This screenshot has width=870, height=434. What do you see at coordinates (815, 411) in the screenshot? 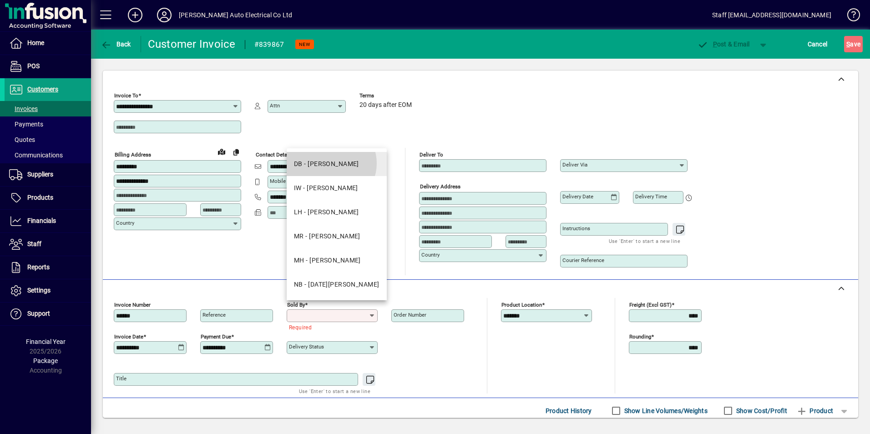
I see `span: Product` at bounding box center [815, 411].